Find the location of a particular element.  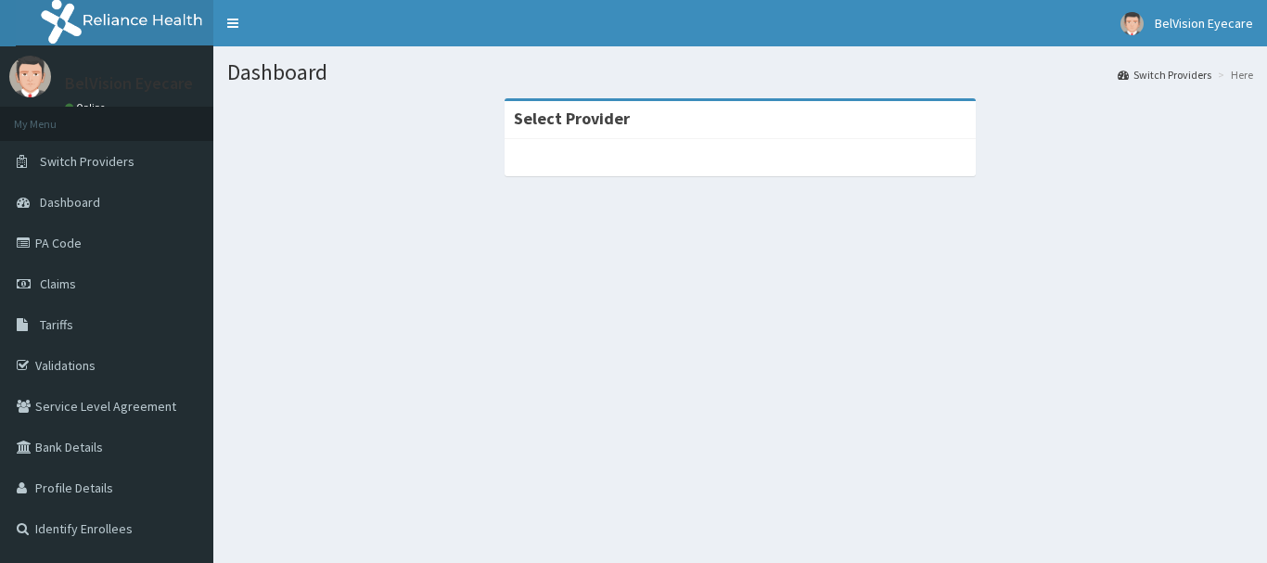

a: Switch Providers is located at coordinates (1164, 74).